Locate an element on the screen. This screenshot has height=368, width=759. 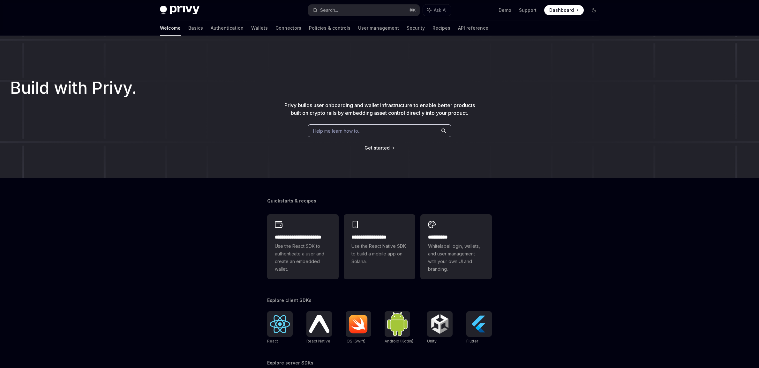
span: ⌘ K is located at coordinates (412, 10).